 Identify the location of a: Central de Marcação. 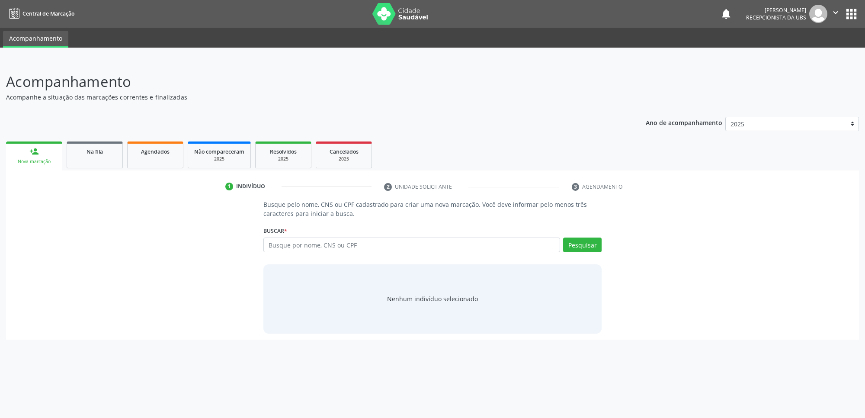
(40, 13).